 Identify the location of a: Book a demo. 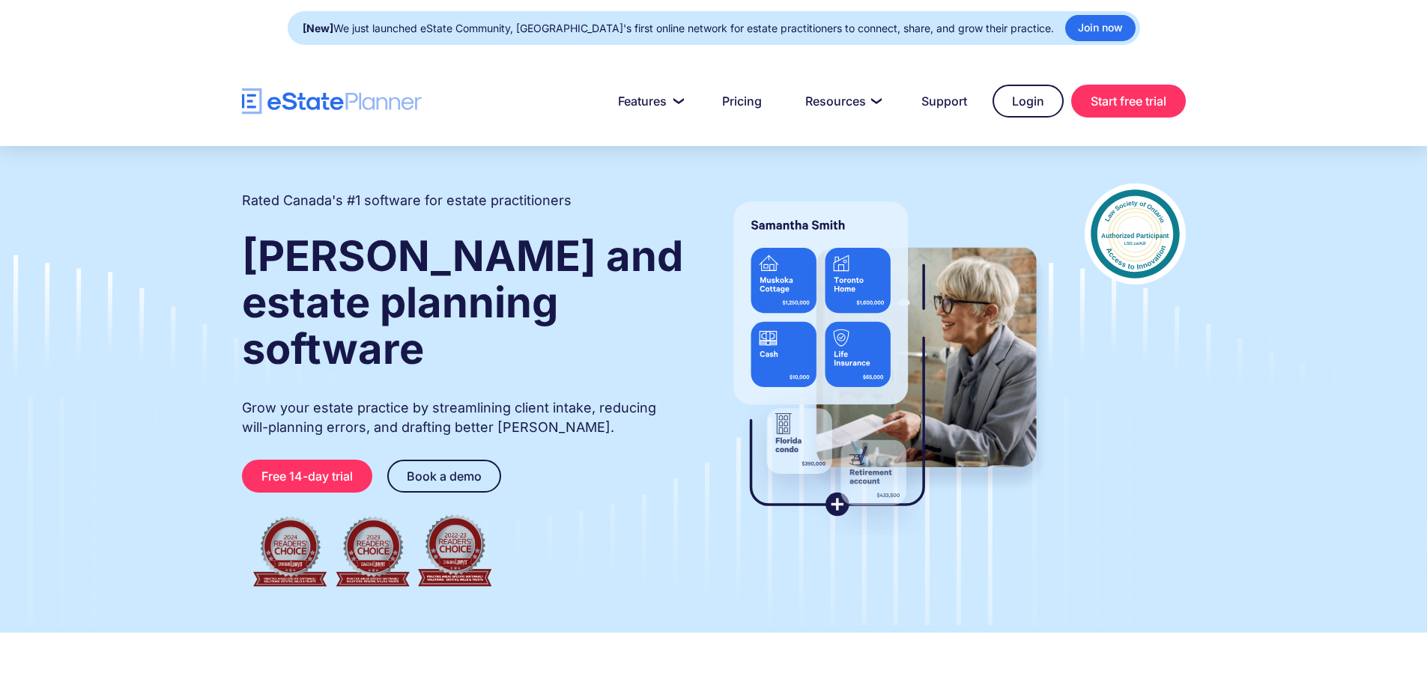
(444, 476).